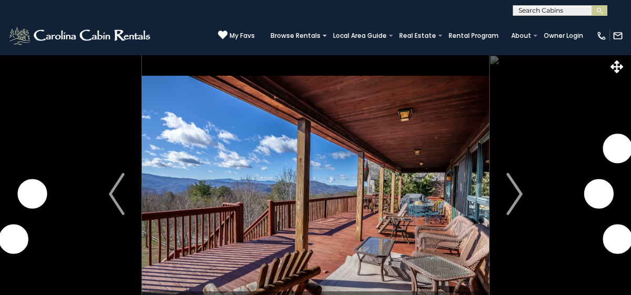  I want to click on a: My Favs, so click(236, 35).